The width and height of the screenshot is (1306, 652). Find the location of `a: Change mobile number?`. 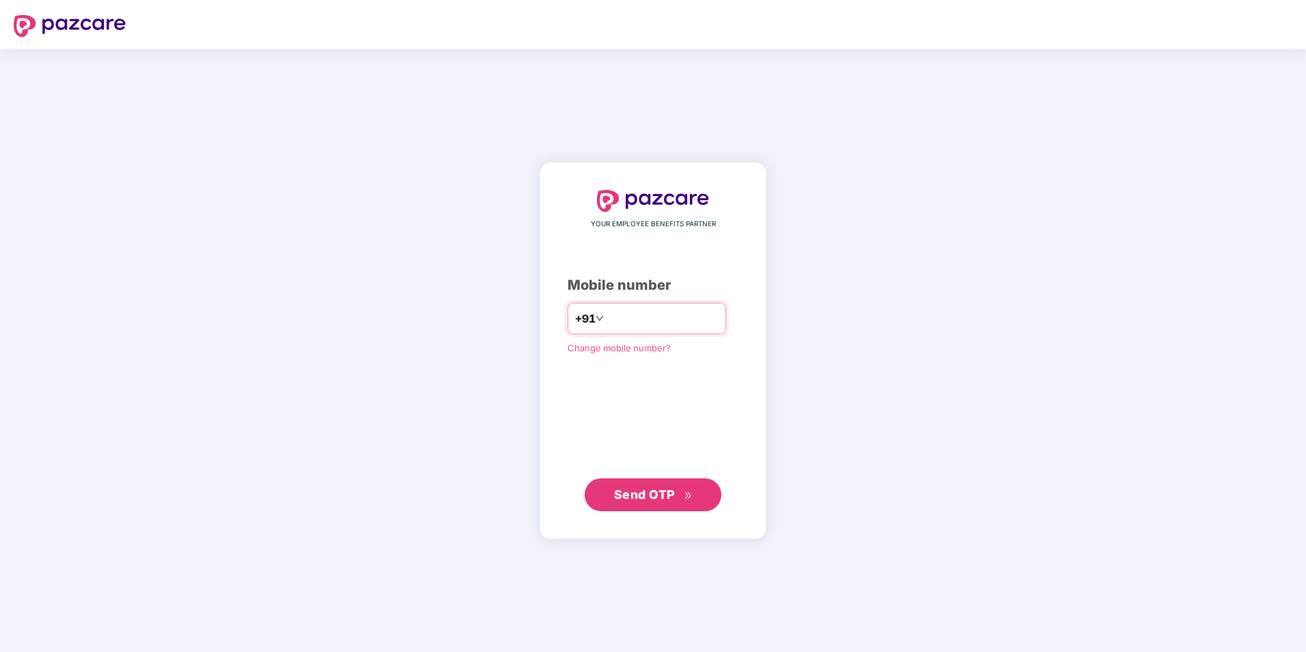

a: Change mobile number? is located at coordinates (619, 348).